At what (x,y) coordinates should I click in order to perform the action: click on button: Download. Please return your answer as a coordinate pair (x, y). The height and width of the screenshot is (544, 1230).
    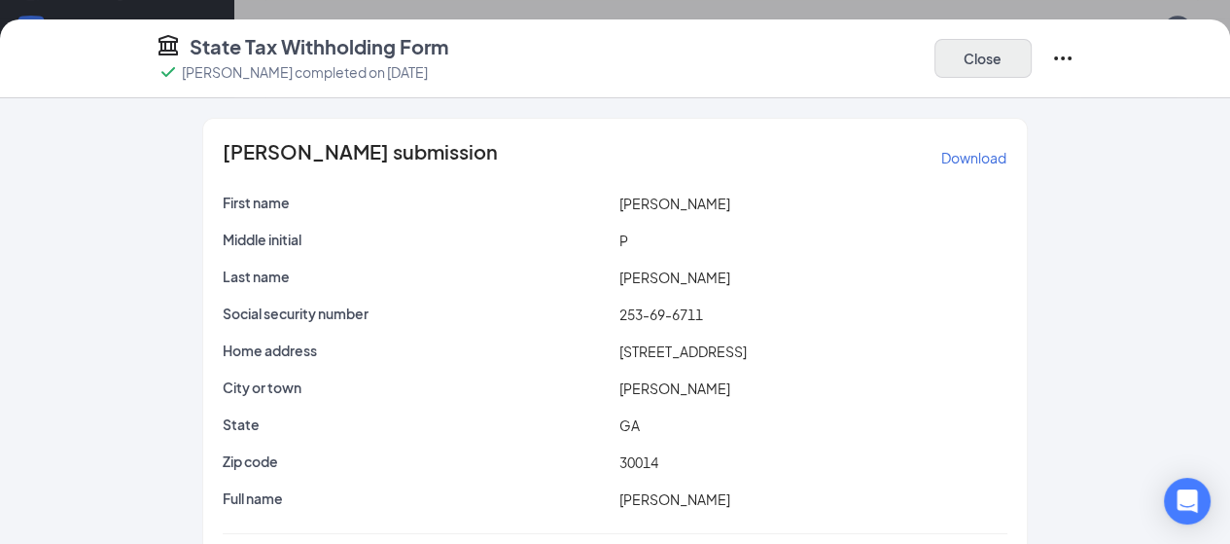
    Looking at the image, I should click on (974, 158).